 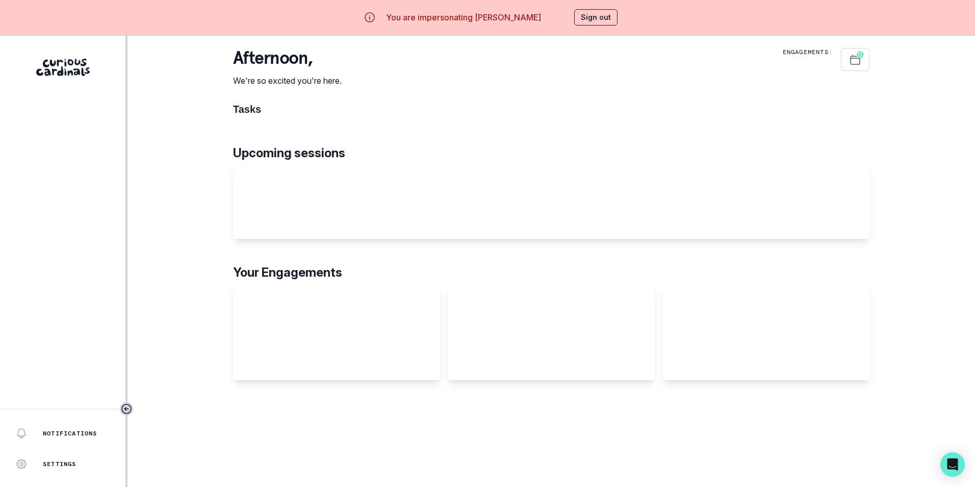 What do you see at coordinates (855, 59) in the screenshot?
I see `button: Schedule Sessions` at bounding box center [855, 59].